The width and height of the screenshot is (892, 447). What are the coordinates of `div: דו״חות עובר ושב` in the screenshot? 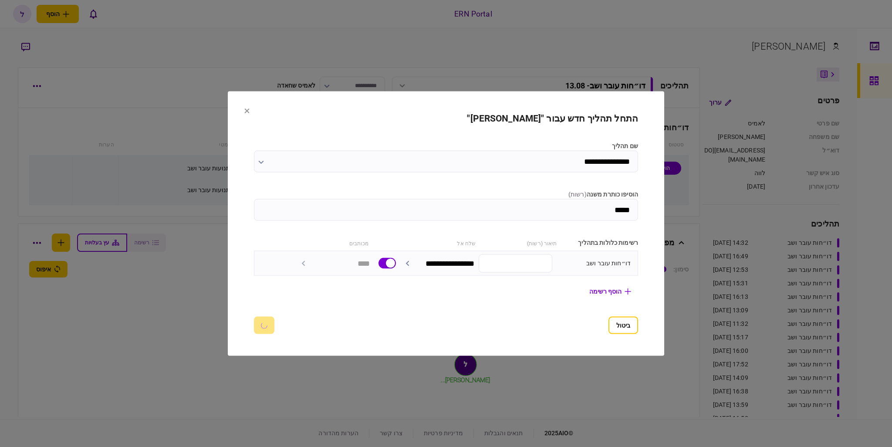 It's located at (594, 263).